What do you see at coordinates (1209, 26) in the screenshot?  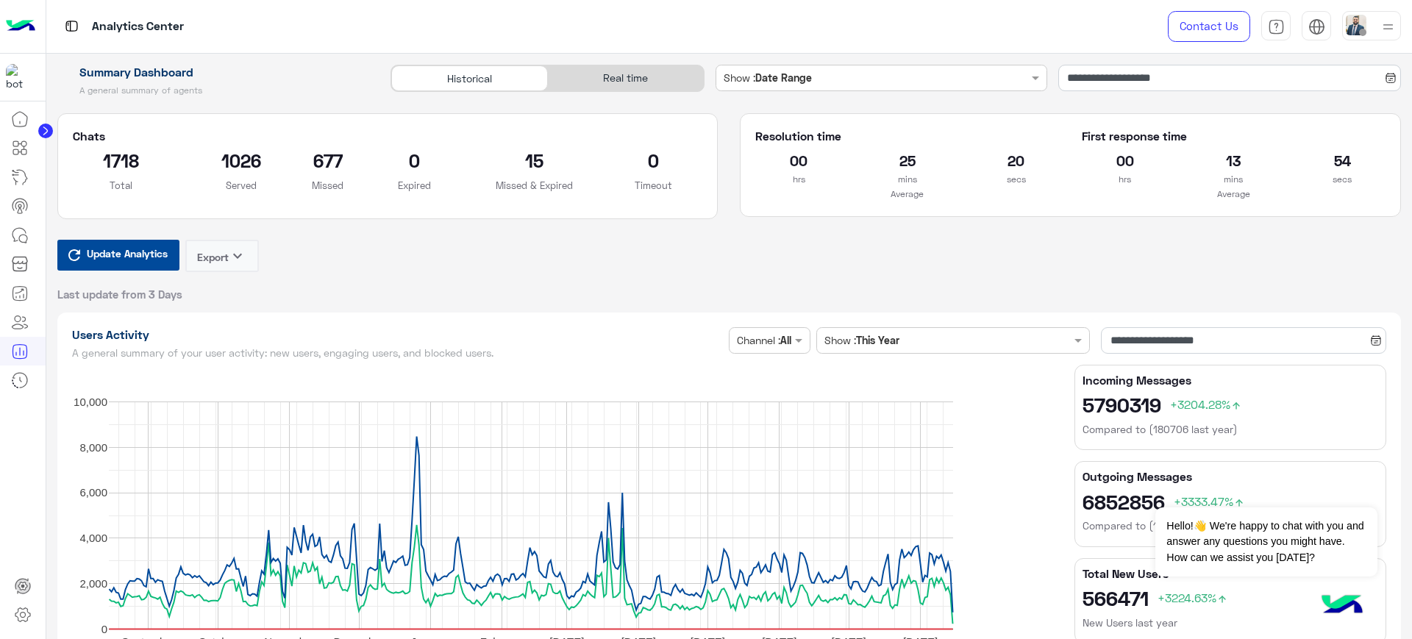 I see `a: Contact Us` at bounding box center [1209, 26].